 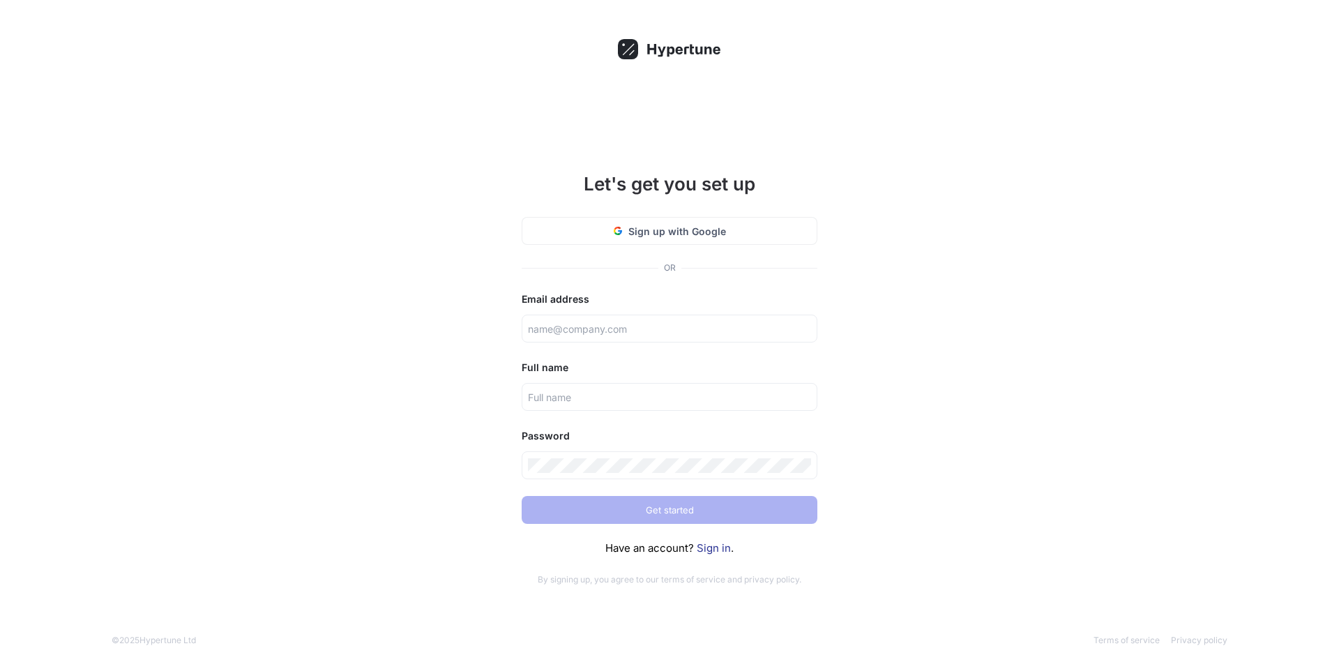 What do you see at coordinates (670, 580) in the screenshot?
I see `p: By signing up, you agree to our and .` at bounding box center [670, 580].